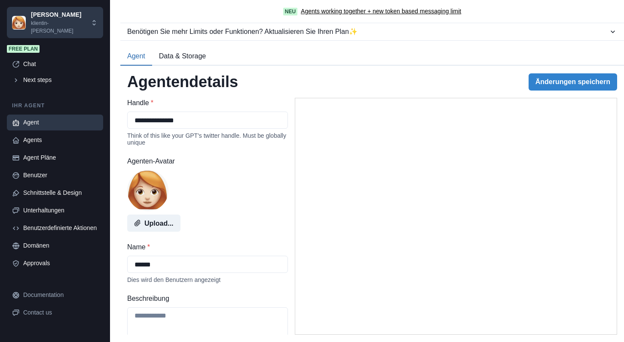  What do you see at coordinates (61, 313) in the screenshot?
I see `div: Contact us` at bounding box center [61, 313].